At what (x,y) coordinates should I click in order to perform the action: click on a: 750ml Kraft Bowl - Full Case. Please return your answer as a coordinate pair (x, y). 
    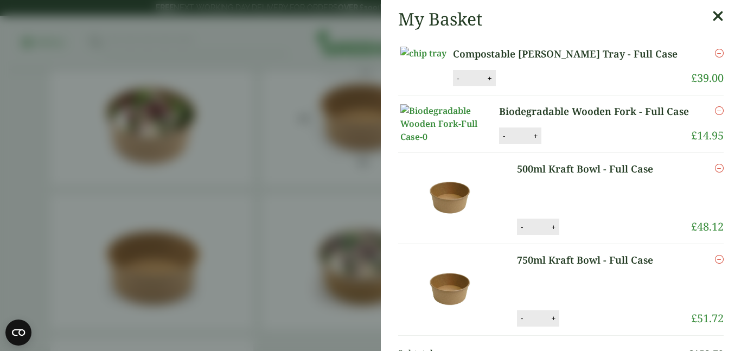
    Looking at the image, I should click on (595, 260).